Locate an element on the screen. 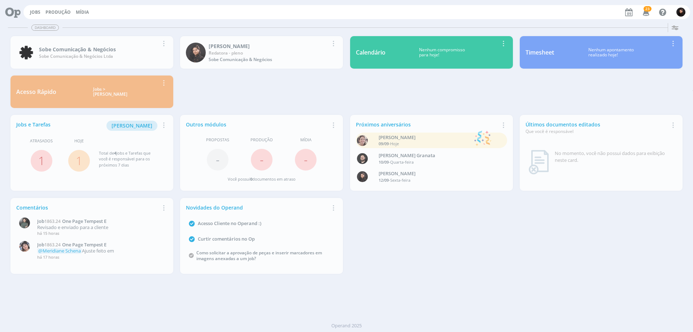 The width and height of the screenshot is (693, 332). div: Calendário is located at coordinates (371, 52).